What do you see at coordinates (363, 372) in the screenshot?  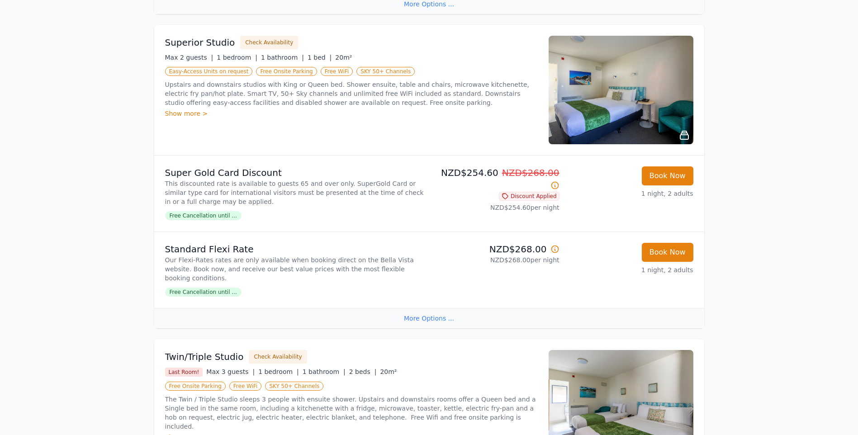 I see `span: 2 beds |` at bounding box center [363, 372].